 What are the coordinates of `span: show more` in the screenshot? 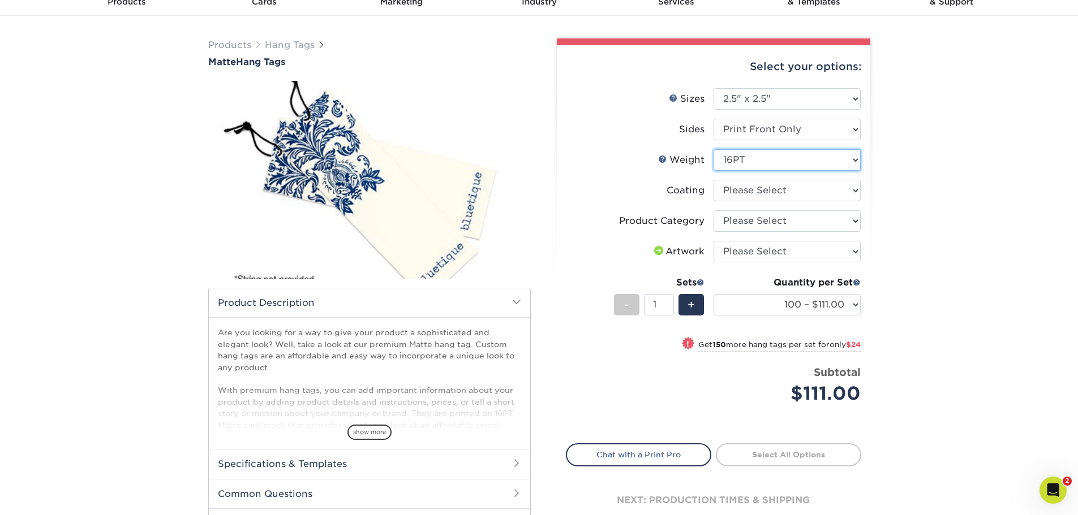 It's located at (369, 432).